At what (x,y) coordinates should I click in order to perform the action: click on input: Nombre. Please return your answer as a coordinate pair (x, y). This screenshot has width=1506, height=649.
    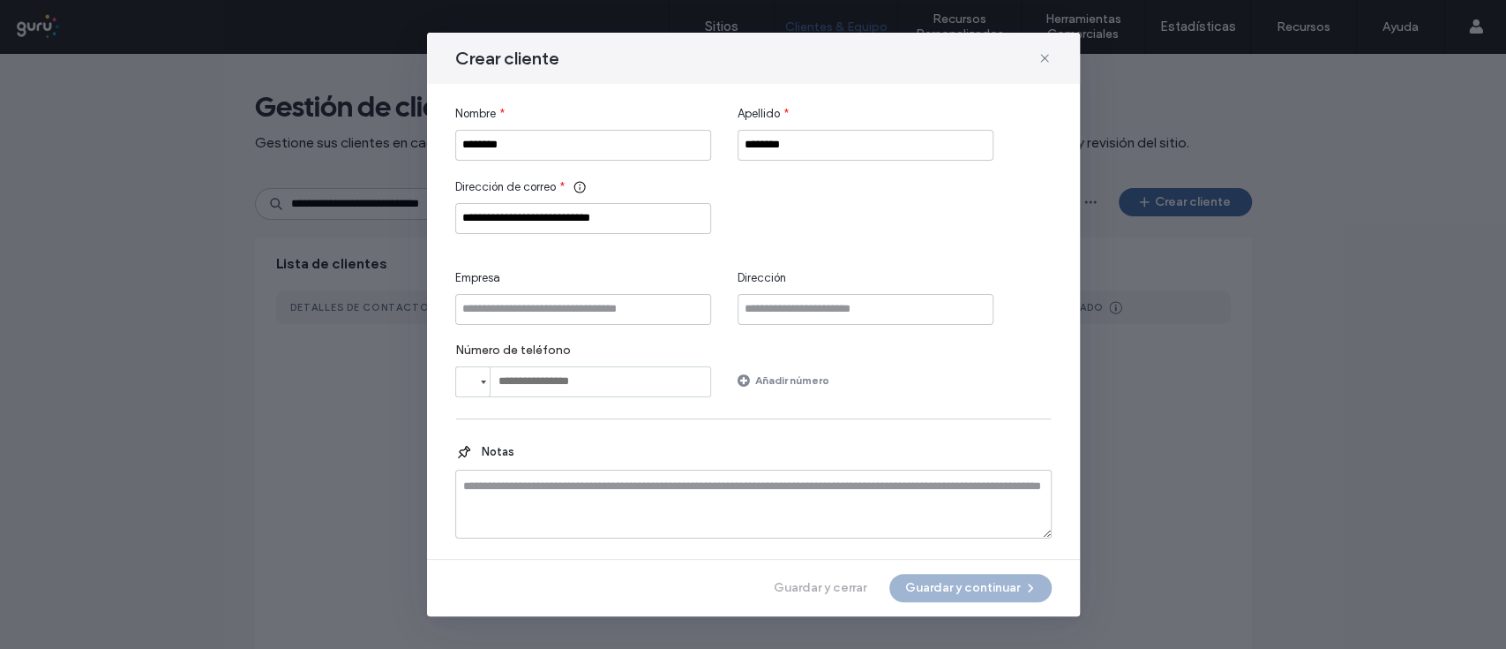
    Looking at the image, I should click on (583, 145).